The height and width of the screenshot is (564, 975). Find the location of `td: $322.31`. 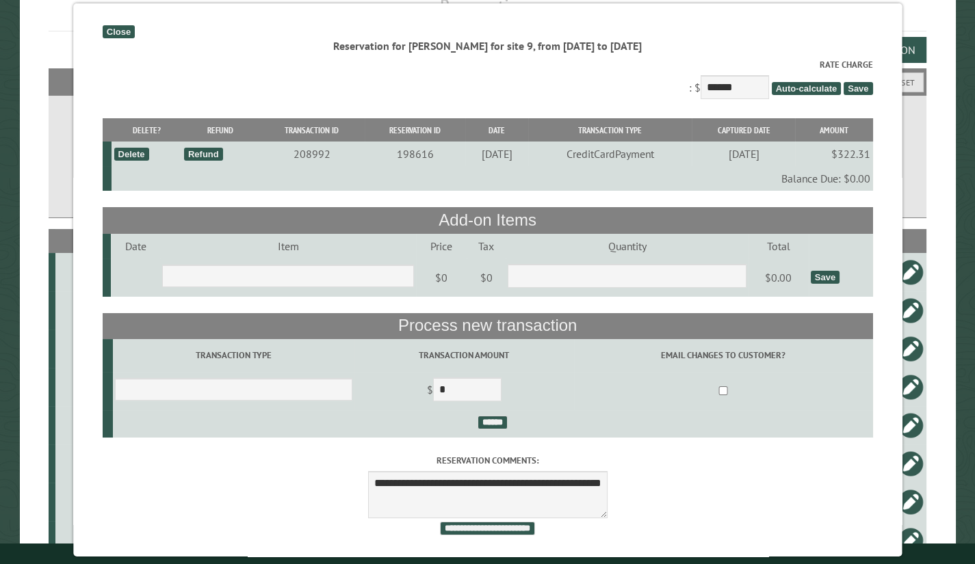

td: $322.31 is located at coordinates (833, 154).